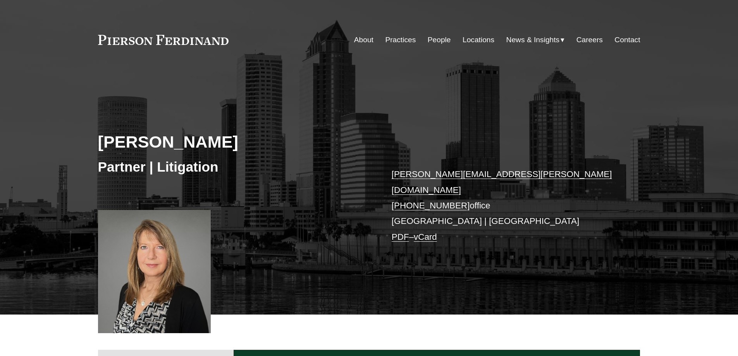 The image size is (738, 356). Describe the element at coordinates (479, 40) in the screenshot. I see `a: Locations` at that location.